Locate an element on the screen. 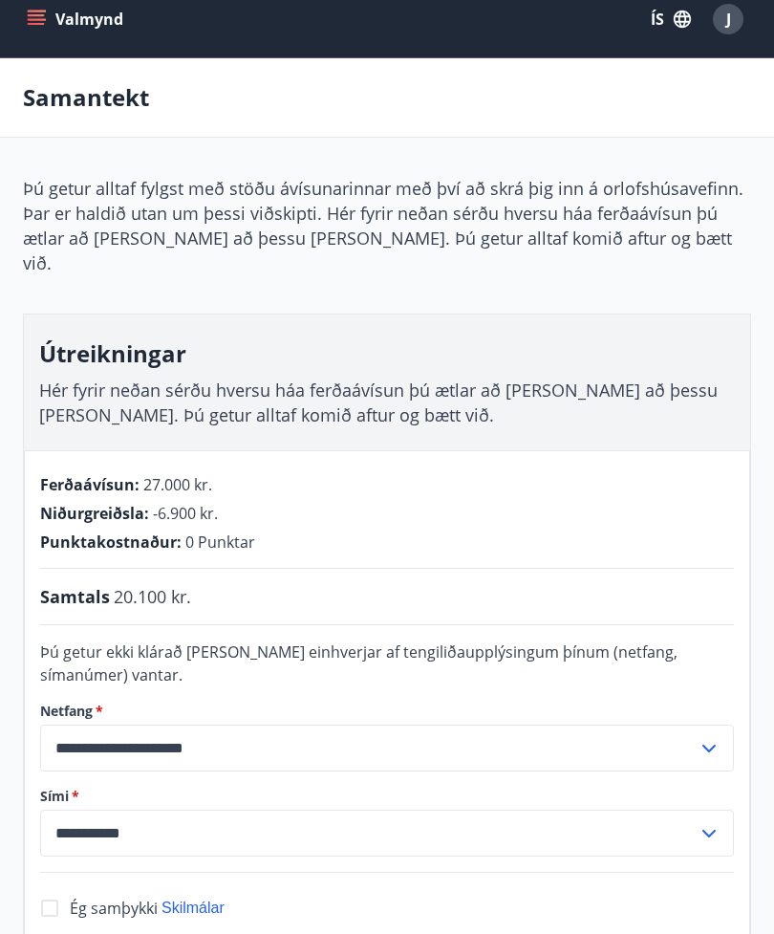 The height and width of the screenshot is (934, 774). h3: Útreikningar is located at coordinates (387, 354).